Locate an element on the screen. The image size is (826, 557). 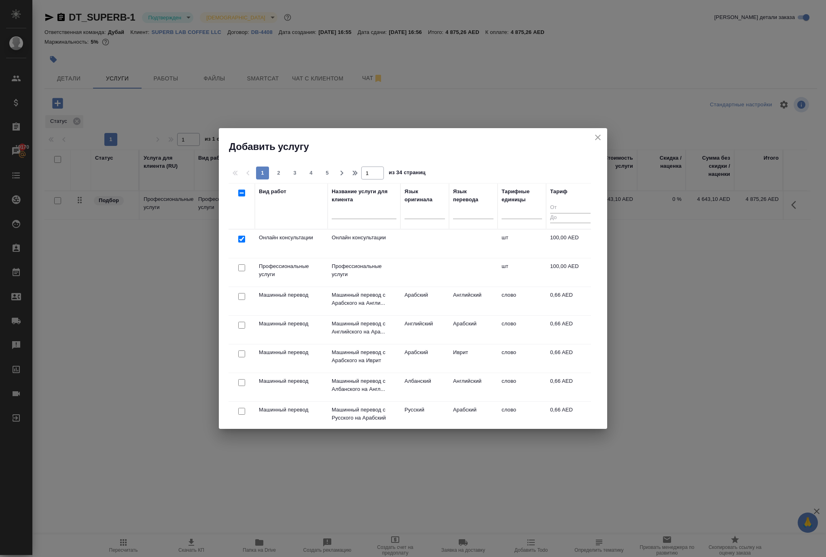
div: Язык оригинала is located at coordinates (425, 196).